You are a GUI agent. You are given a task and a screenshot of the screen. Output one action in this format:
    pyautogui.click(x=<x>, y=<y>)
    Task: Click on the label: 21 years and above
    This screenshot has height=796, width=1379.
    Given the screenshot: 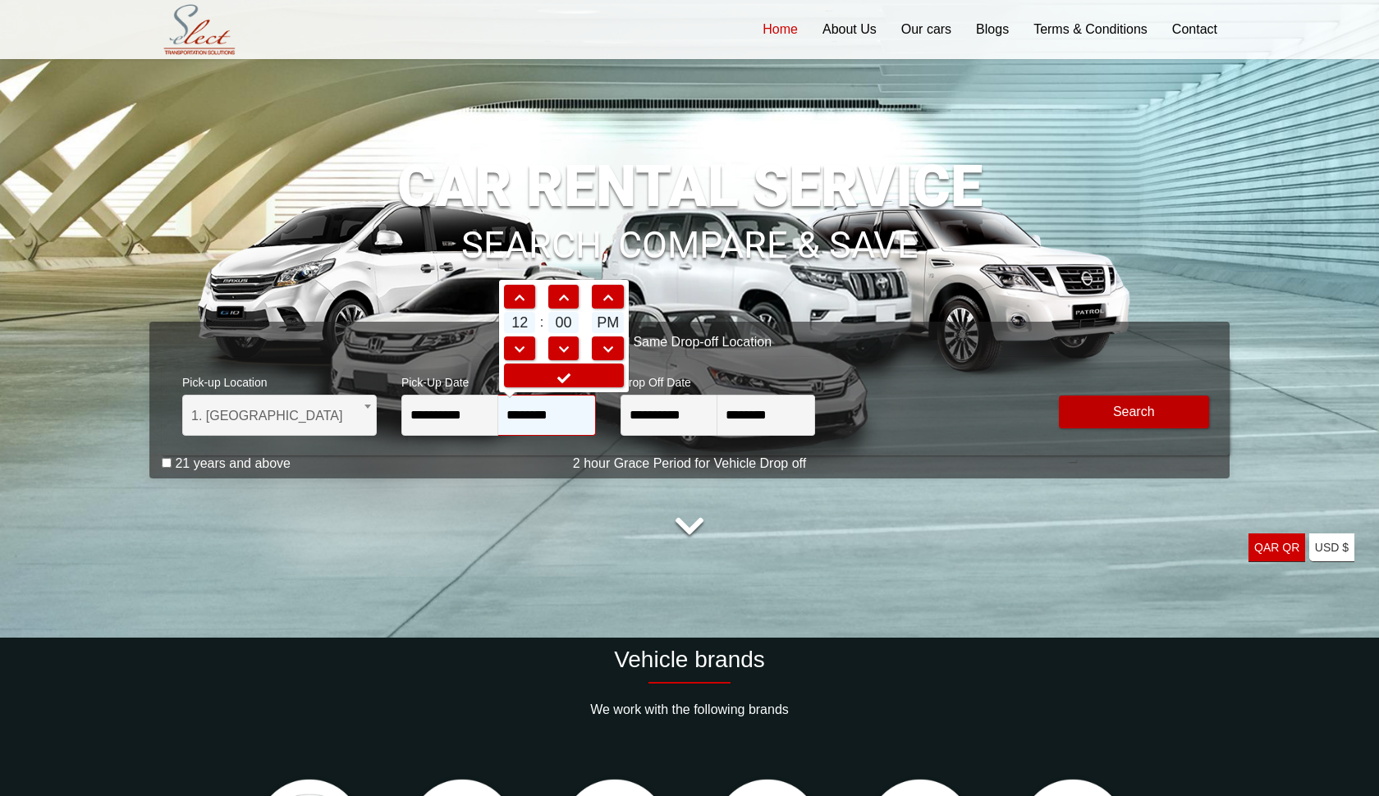 What is the action you would take?
    pyautogui.click(x=232, y=464)
    